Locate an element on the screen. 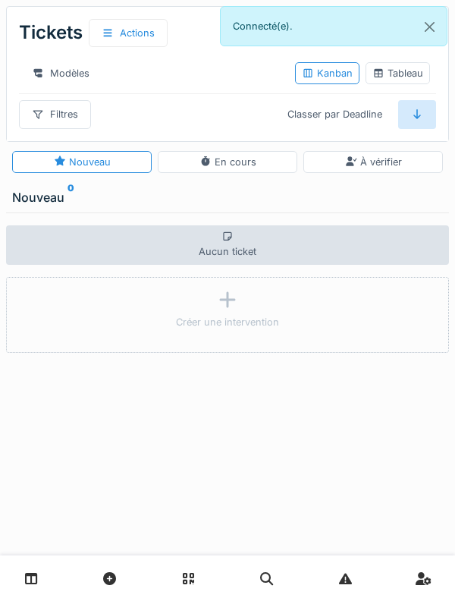  div: Connecté(e). is located at coordinates (334, 26).